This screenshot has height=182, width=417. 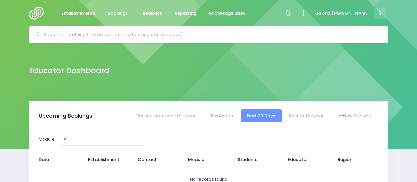 I want to click on span: Educator, so click(x=306, y=159).